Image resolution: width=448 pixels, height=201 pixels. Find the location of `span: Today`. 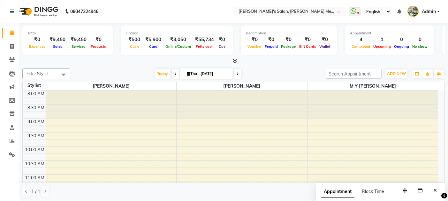

span: Today is located at coordinates (162, 74).